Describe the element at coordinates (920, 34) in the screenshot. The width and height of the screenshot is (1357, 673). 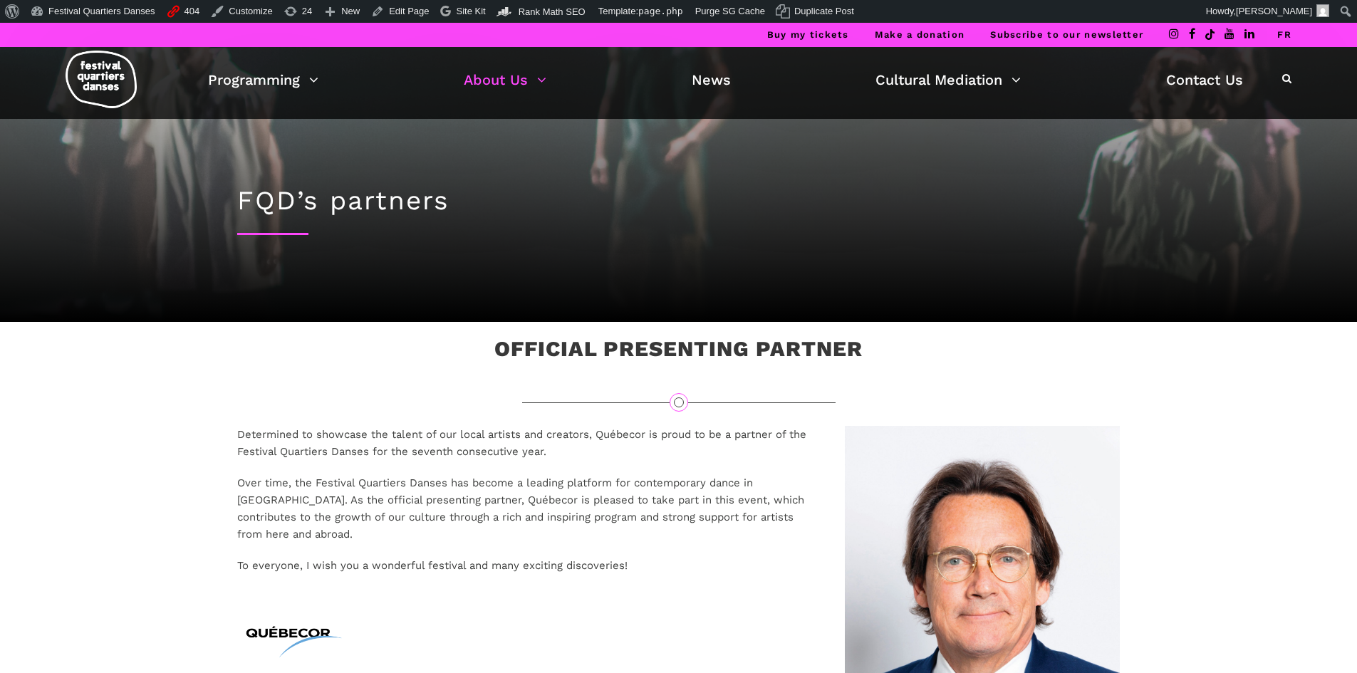
I see `a: Make a donation` at that location.